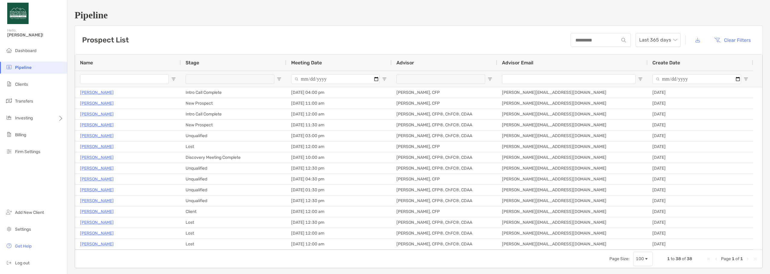 Image resolution: width=770 pixels, height=274 pixels. What do you see at coordinates (233, 211) in the screenshot?
I see `div: Client` at bounding box center [233, 211].